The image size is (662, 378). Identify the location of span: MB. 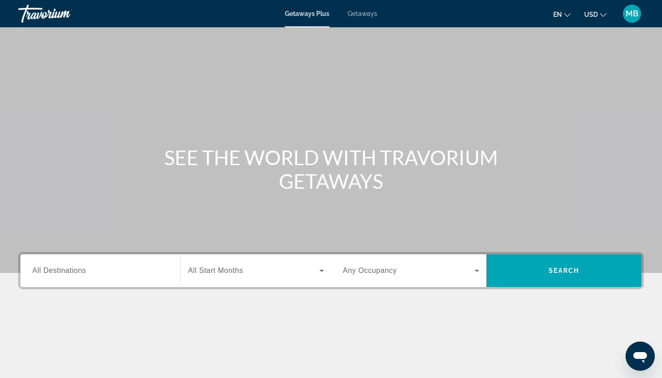
(632, 14).